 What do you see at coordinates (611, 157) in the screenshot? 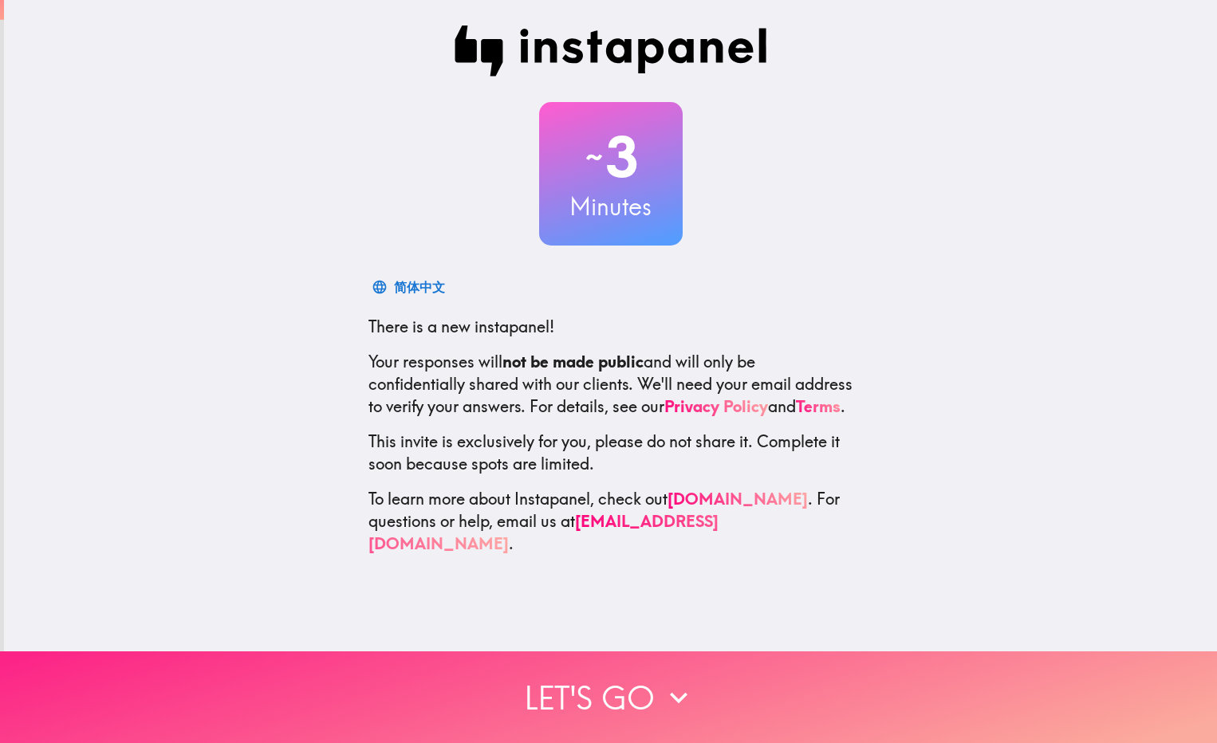
I see `h2: 3` at bounding box center [611, 157].